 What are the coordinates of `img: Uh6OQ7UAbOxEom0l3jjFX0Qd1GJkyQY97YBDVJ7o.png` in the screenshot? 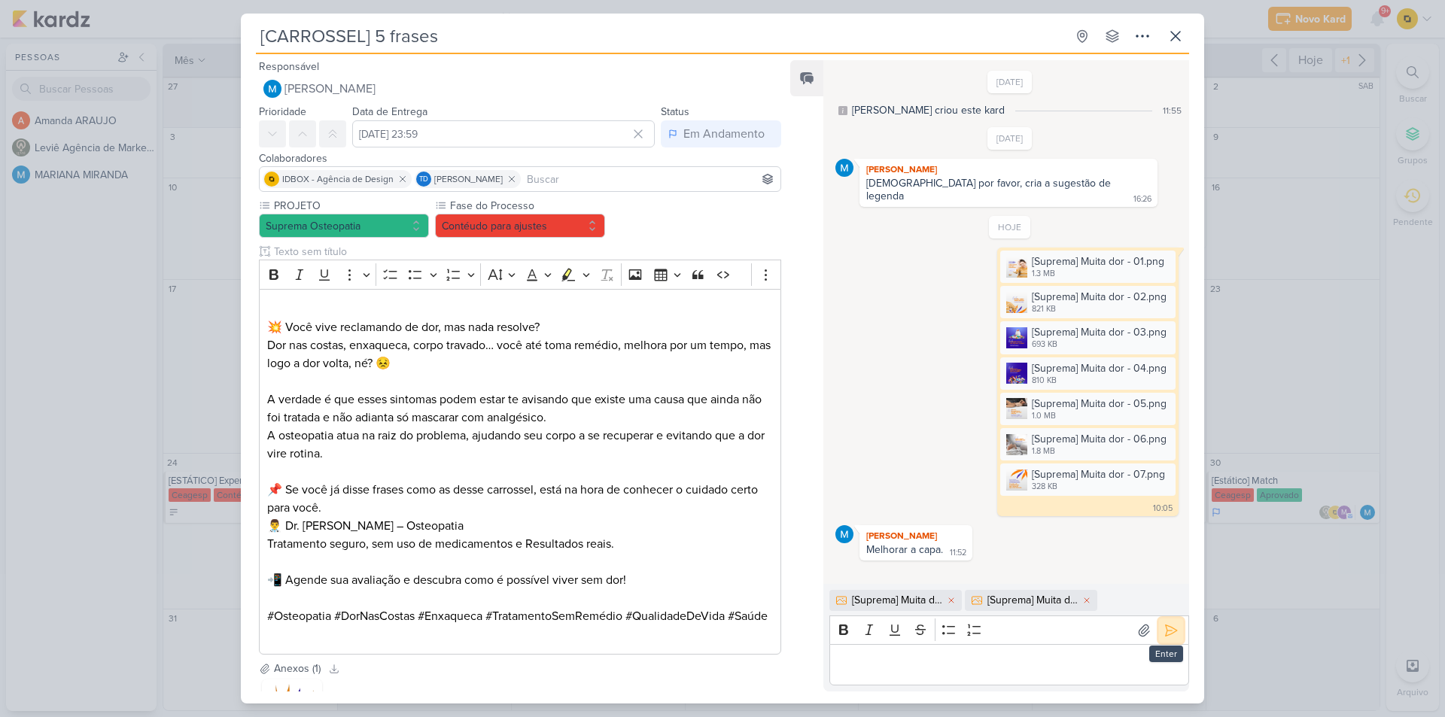 It's located at (1017, 373).